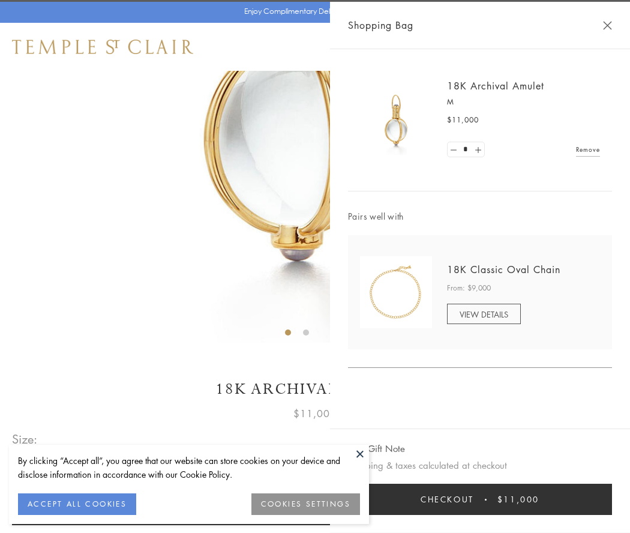 This screenshot has height=533, width=630. Describe the element at coordinates (454, 149) in the screenshot. I see `a: Set quantity to 0` at that location.